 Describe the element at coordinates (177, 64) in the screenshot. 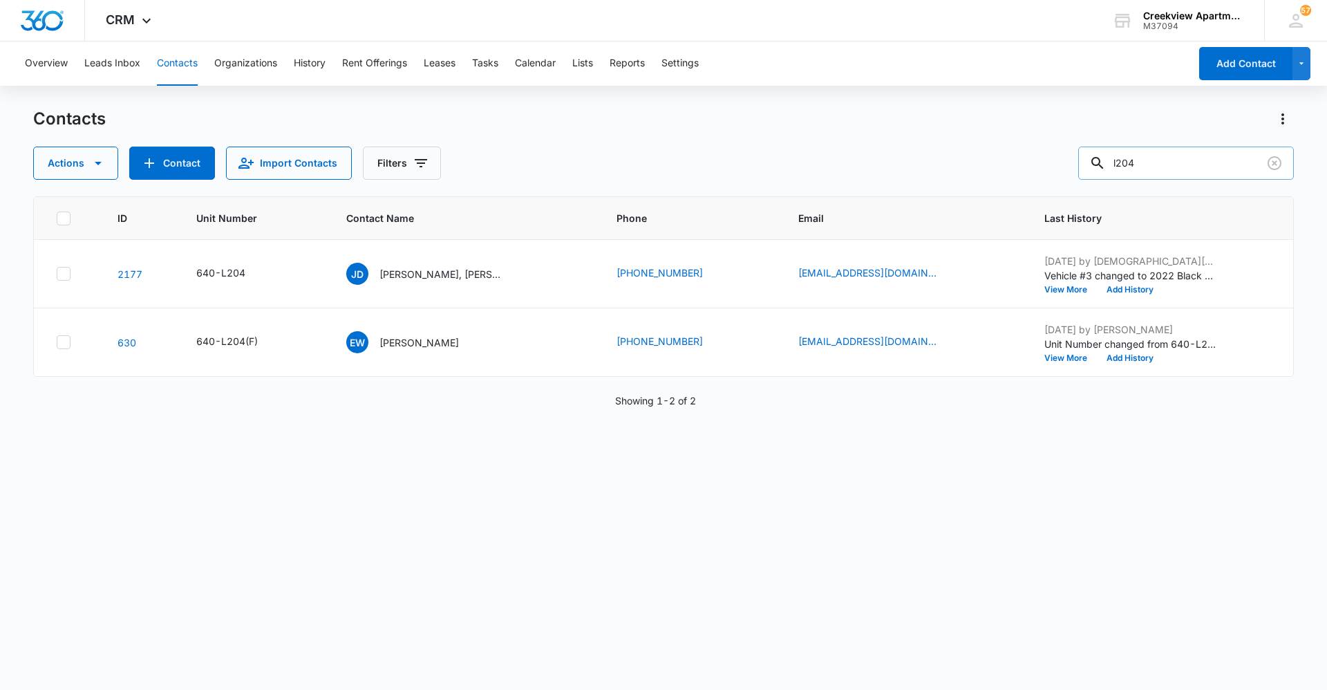

I see `button: Contacts` at that location.